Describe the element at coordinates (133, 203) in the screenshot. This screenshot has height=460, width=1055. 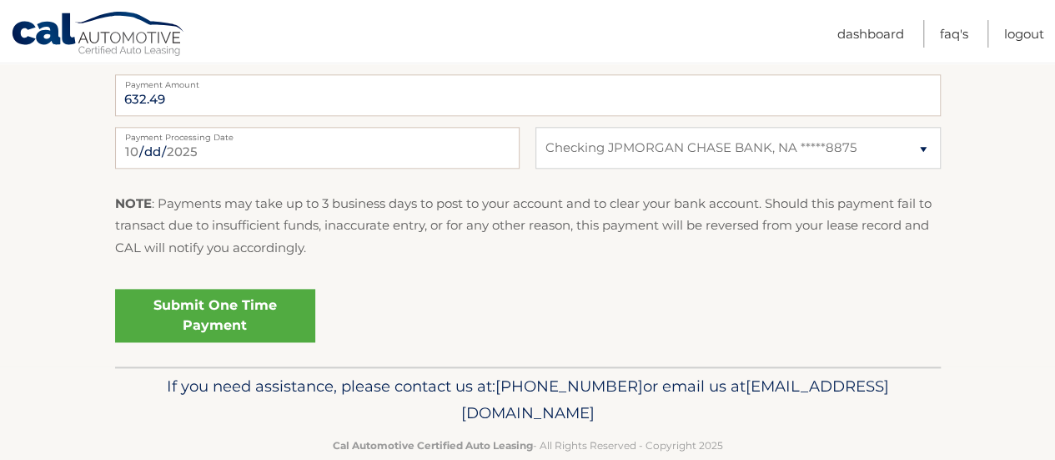
I see `strong: NOTE` at that location.